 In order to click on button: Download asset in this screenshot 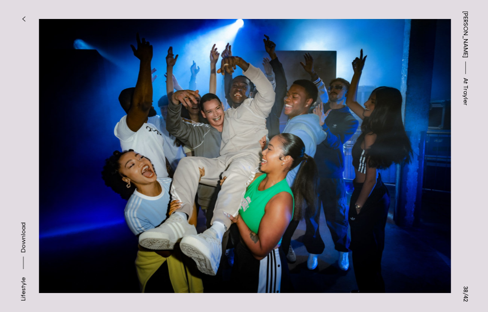, I will do `click(24, 248)`.